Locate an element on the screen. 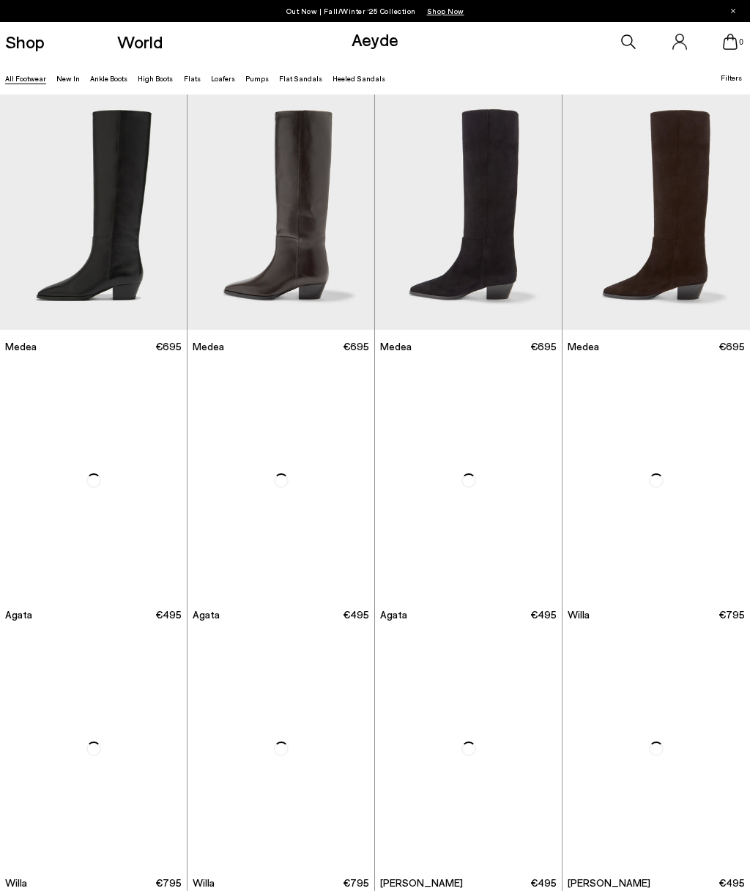  a: Willa Leather Over-Knee Boots is located at coordinates (656, 480).